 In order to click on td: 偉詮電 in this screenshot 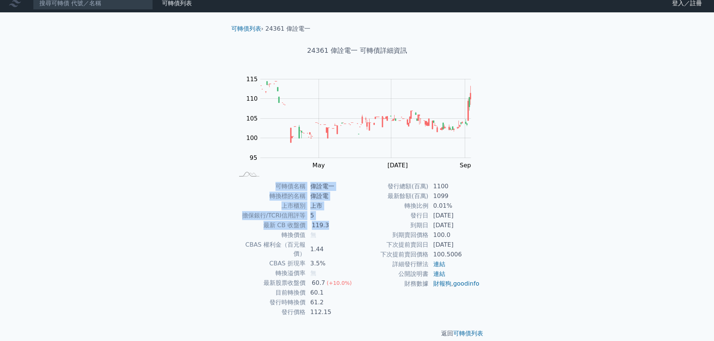, I will do `click(331, 196)`.